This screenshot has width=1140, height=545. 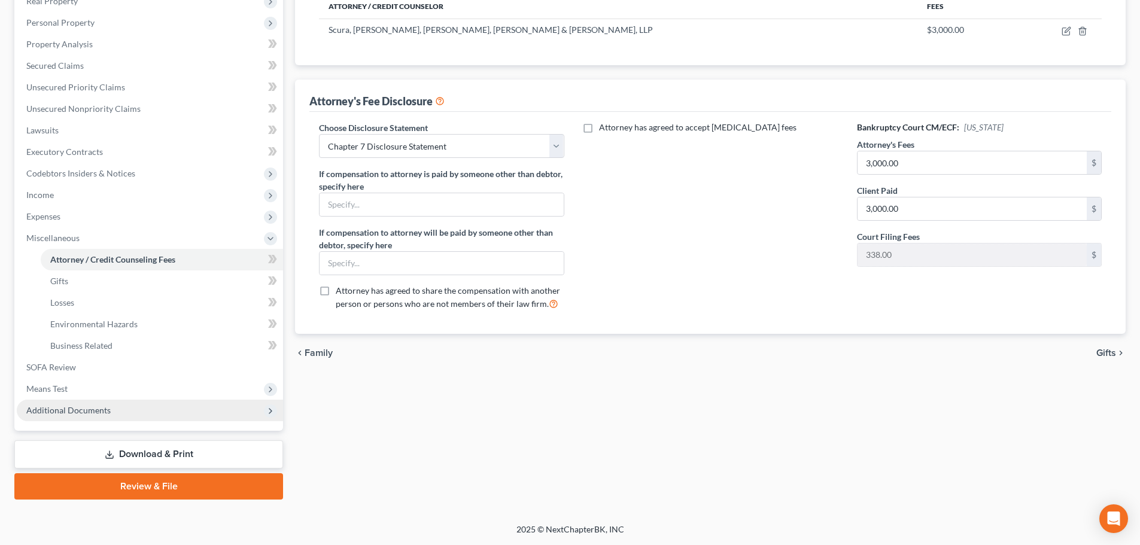 I want to click on label: Client Paid, so click(x=877, y=190).